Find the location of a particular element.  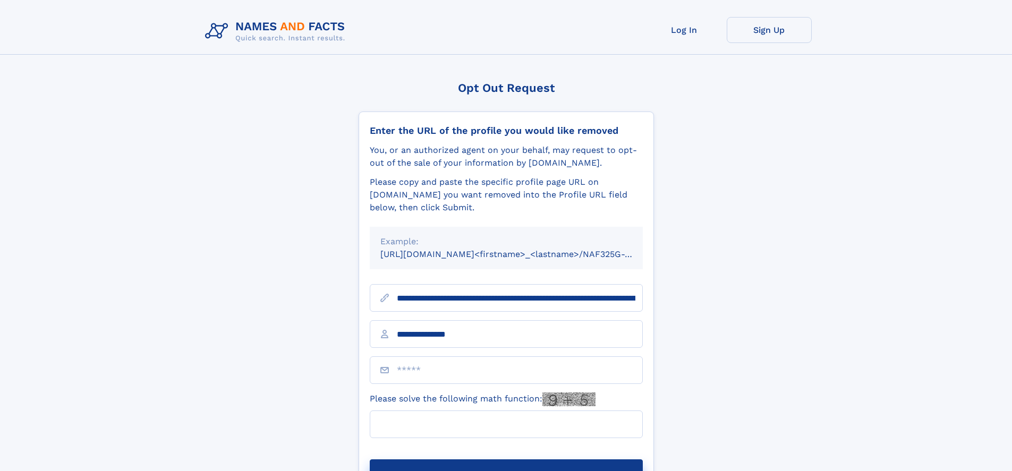

div: Enter the URL of the profile you would like removed is located at coordinates (506, 131).